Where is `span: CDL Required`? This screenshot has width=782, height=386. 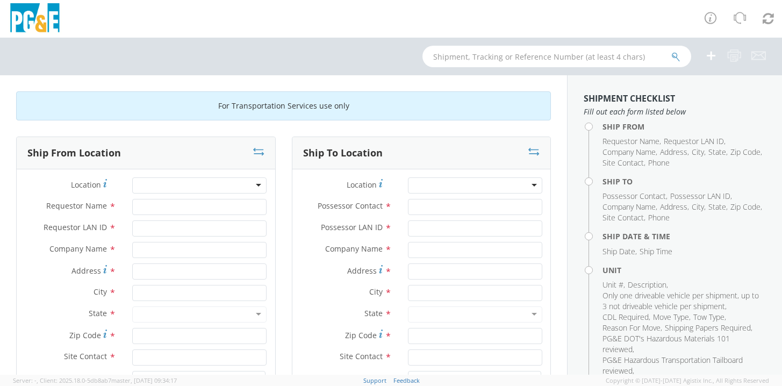 span: CDL Required is located at coordinates (626, 317).